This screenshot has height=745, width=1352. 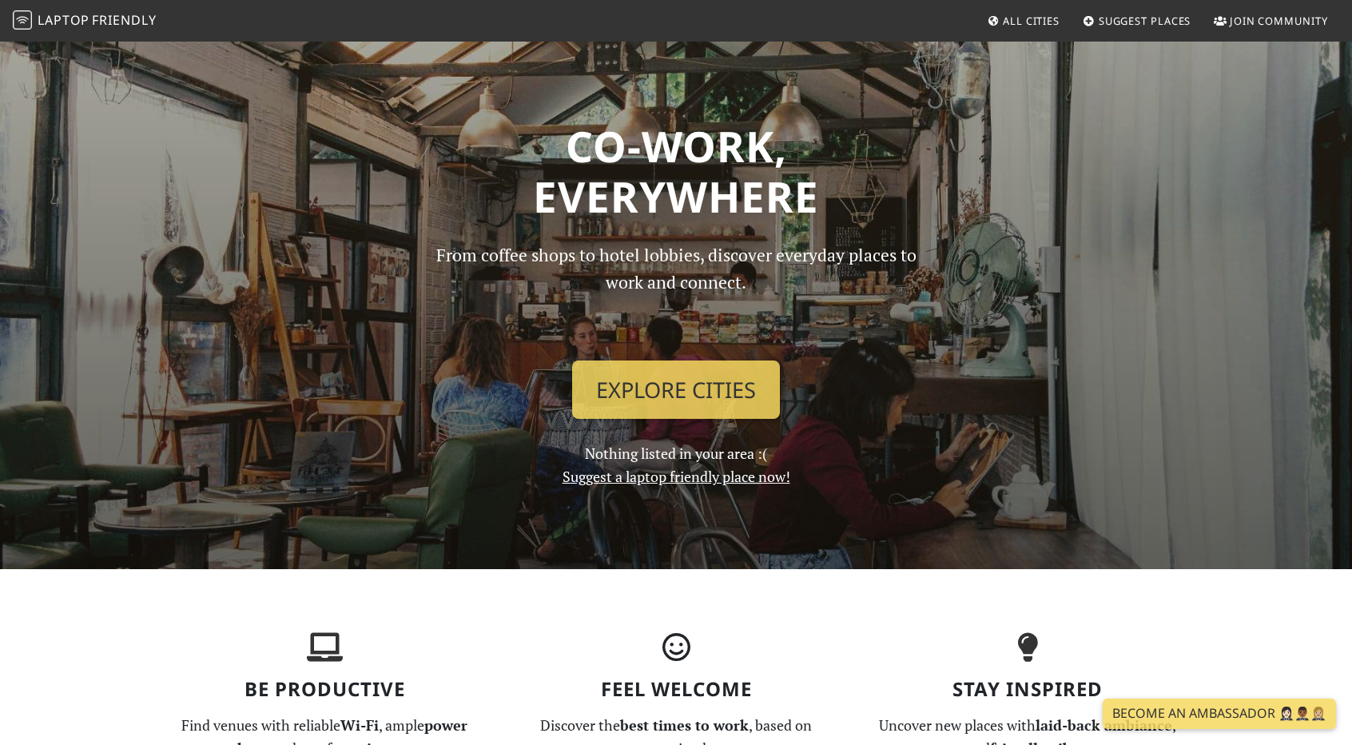 I want to click on strong: best times to work, so click(x=684, y=725).